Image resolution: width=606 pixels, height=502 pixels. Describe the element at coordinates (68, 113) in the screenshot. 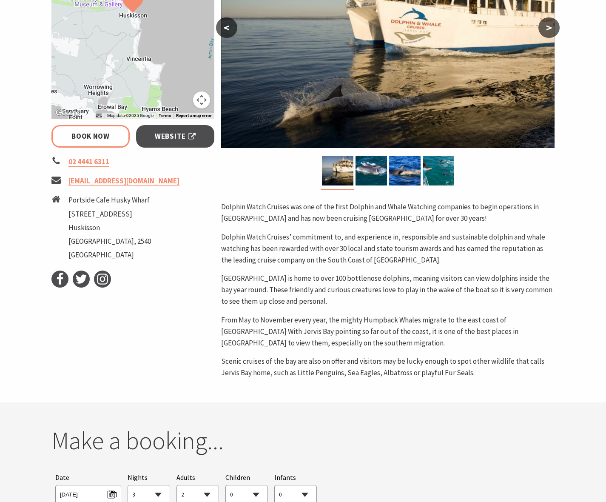

I see `img: Google` at that location.